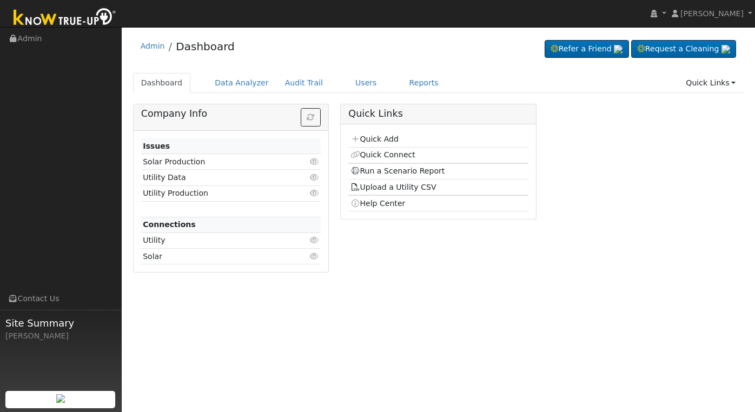 The width and height of the screenshot is (755, 412). What do you see at coordinates (216, 256) in the screenshot?
I see `td: Solar` at bounding box center [216, 256].